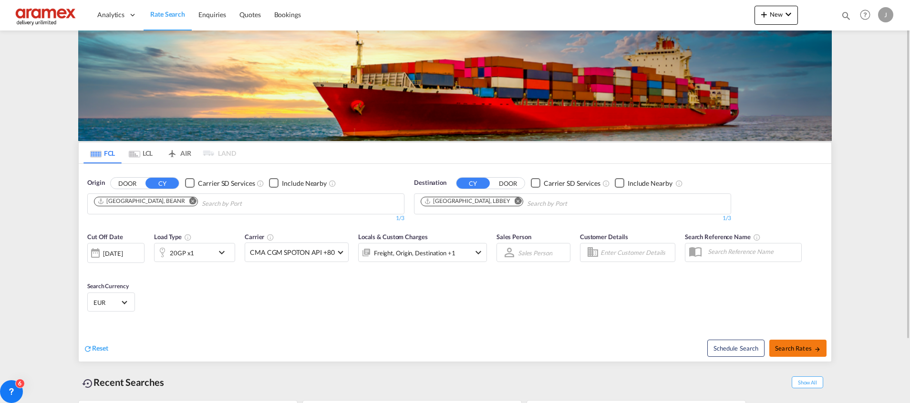  What do you see at coordinates (867, 15) in the screenshot?
I see `div: Help` at bounding box center [867, 15].